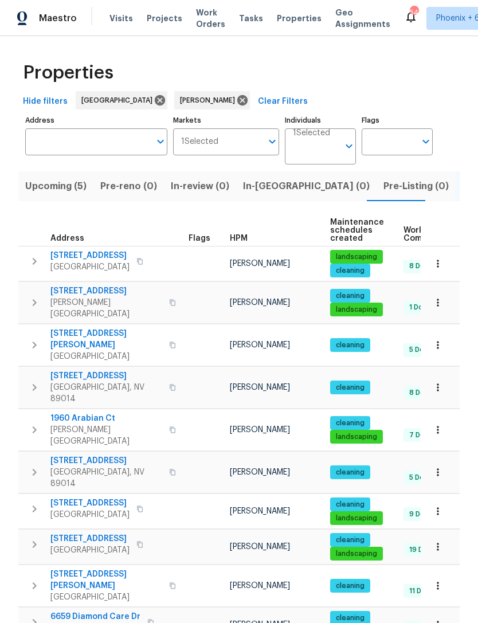 This screenshot has width=478, height=623. I want to click on span: In-review (0), so click(200, 186).